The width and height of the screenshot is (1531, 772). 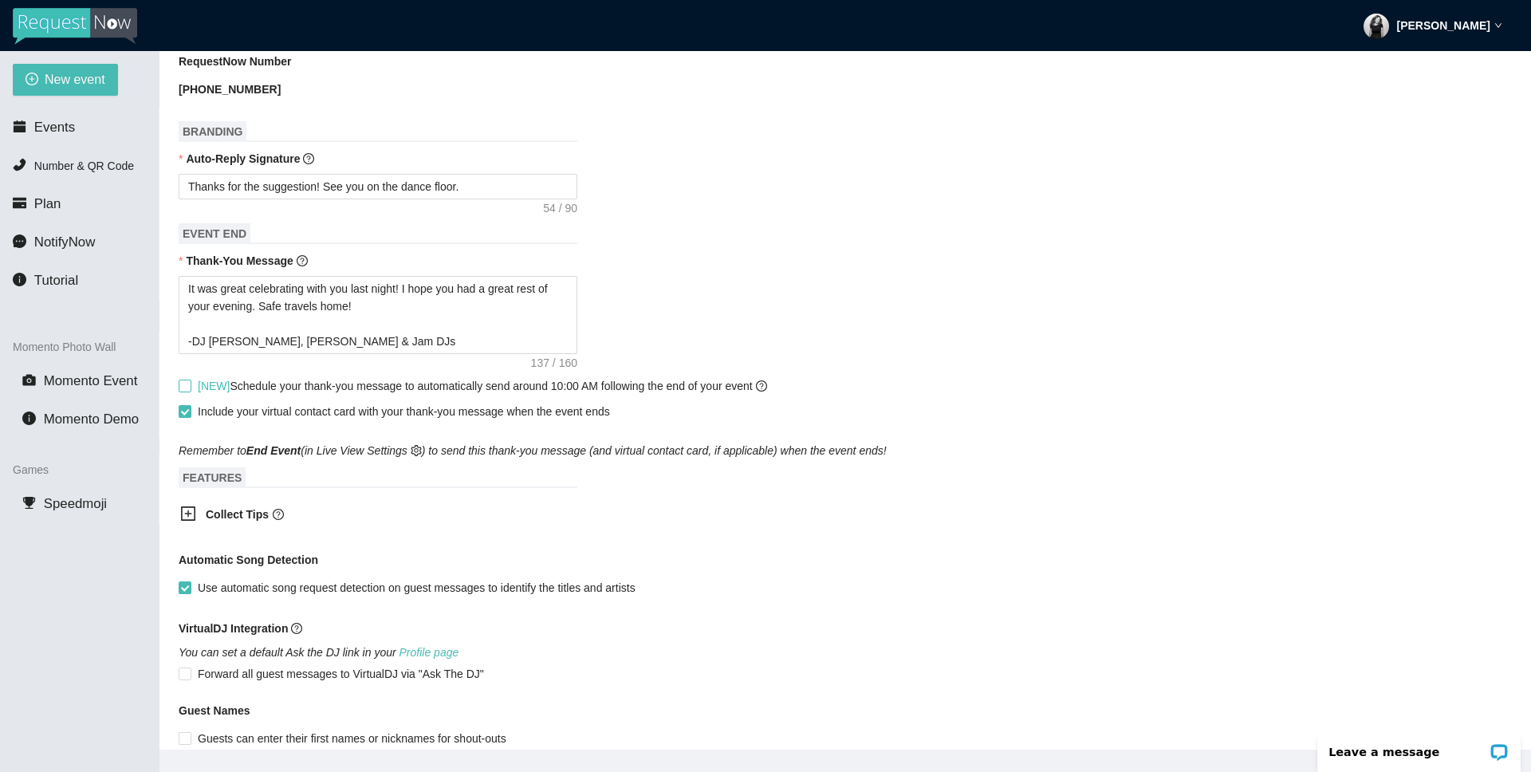 What do you see at coordinates (235, 61) in the screenshot?
I see `b: RequestNow Number` at bounding box center [235, 61].